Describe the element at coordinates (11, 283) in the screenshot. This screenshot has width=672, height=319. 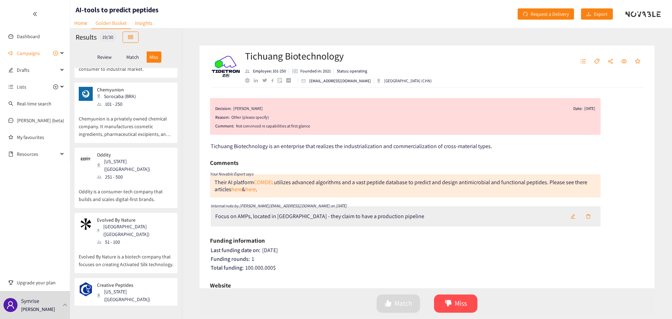
I see `span: trophy` at that location.